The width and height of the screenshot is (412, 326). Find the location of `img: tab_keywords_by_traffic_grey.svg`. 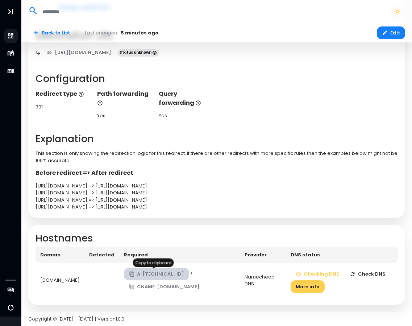

img: tab_keywords_by_traffic_grey.svg is located at coordinates (75, 45).